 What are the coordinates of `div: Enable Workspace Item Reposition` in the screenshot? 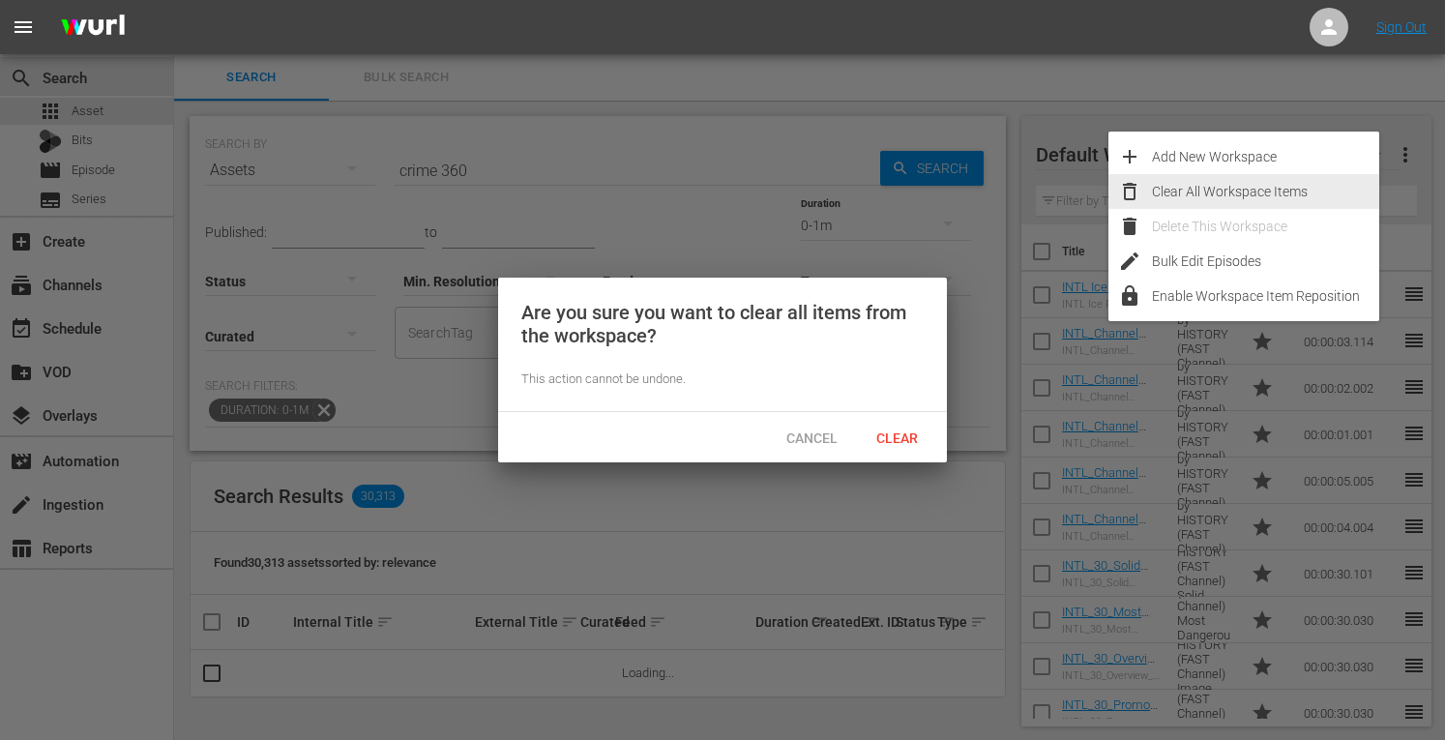 It's located at (1265, 296).